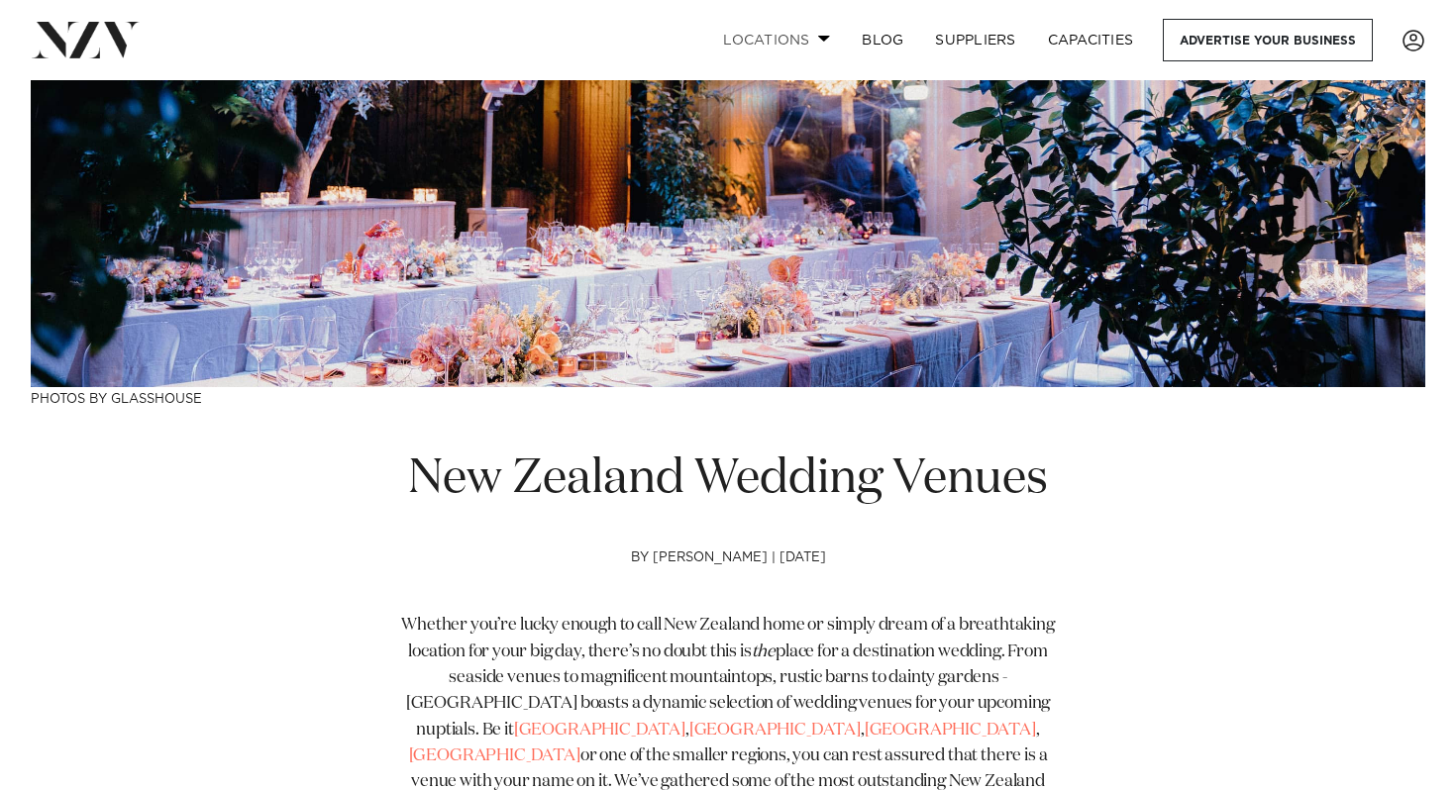 This screenshot has height=790, width=1456. I want to click on h1: New Zealand Wedding Venues, so click(728, 479).